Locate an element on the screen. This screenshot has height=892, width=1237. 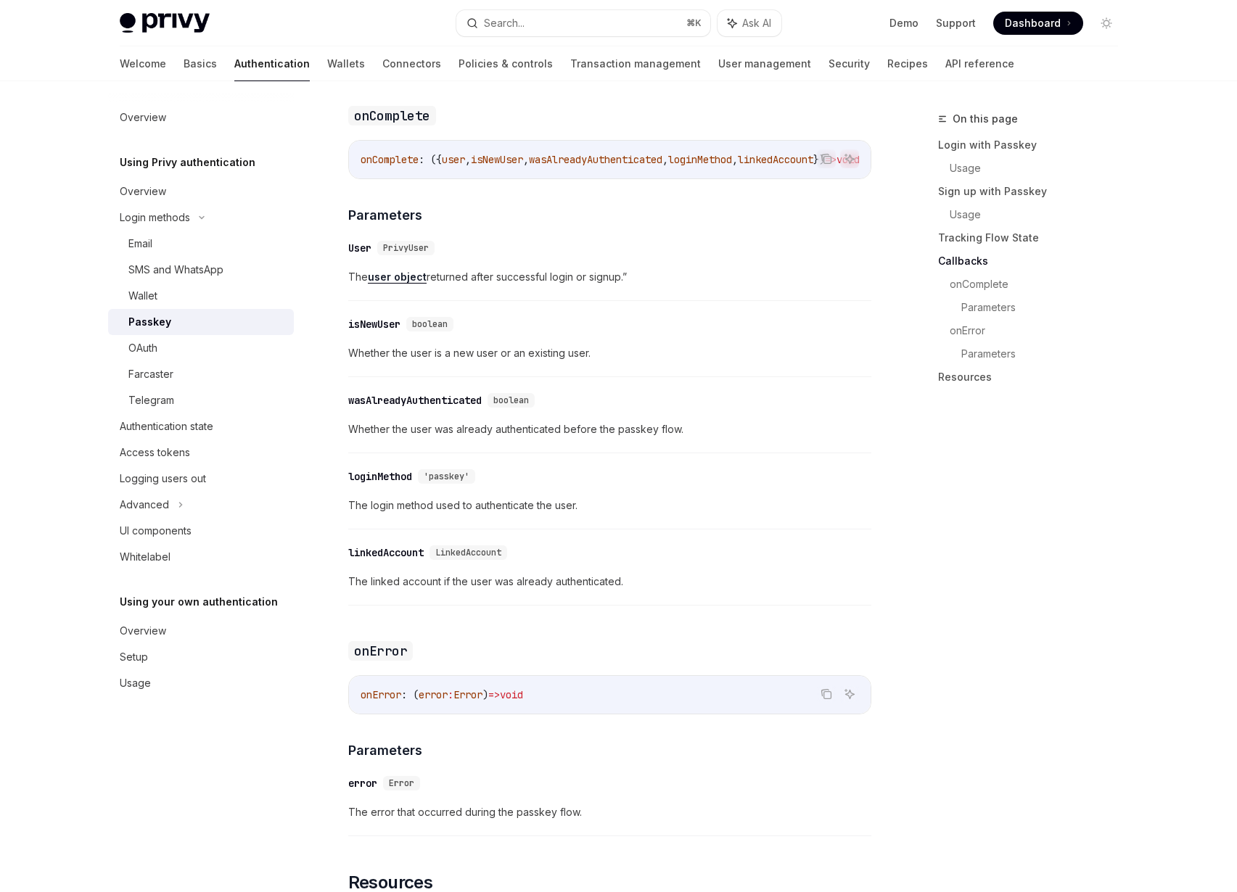
a: user object is located at coordinates (397, 277).